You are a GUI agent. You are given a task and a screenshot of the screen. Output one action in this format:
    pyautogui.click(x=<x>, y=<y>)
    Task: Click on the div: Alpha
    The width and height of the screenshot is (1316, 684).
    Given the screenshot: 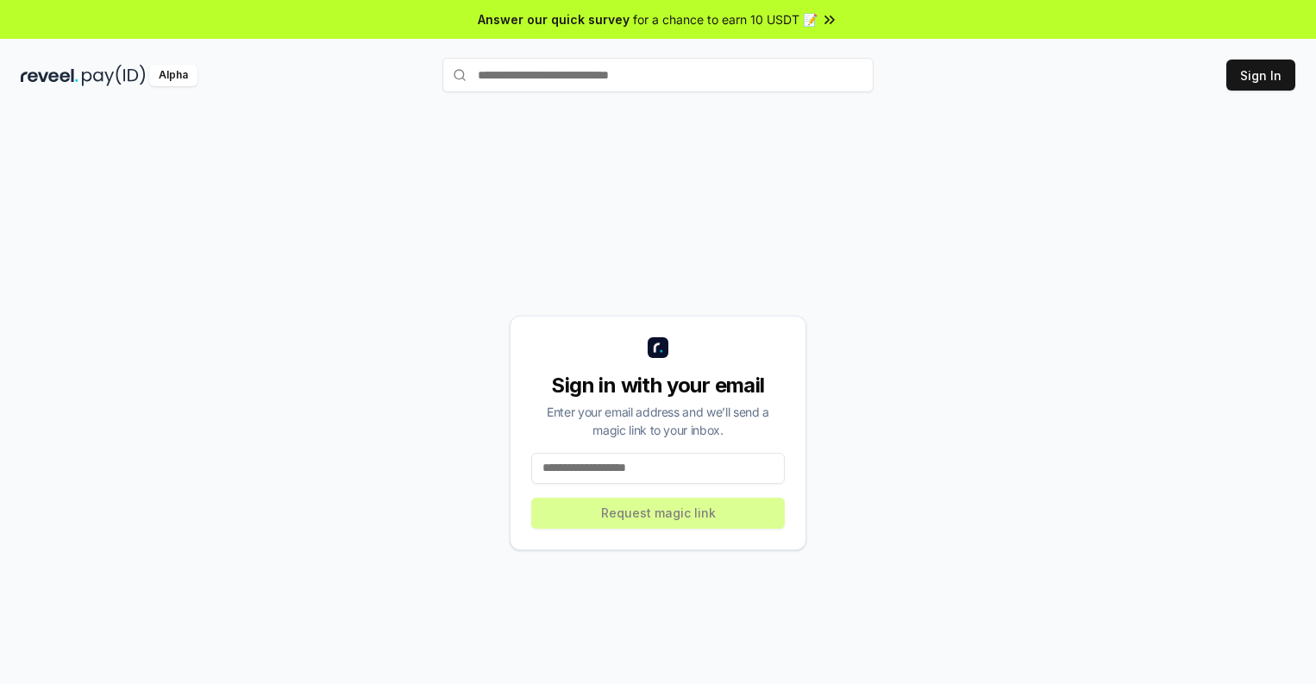 What is the action you would take?
    pyautogui.click(x=173, y=75)
    